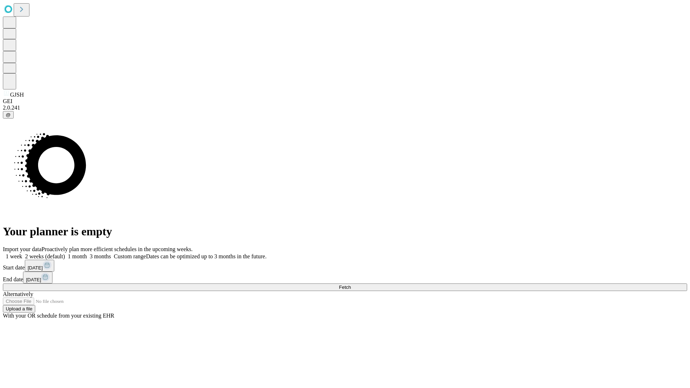 The height and width of the screenshot is (388, 690). What do you see at coordinates (130, 256) in the screenshot?
I see `span: Custom range` at bounding box center [130, 256].